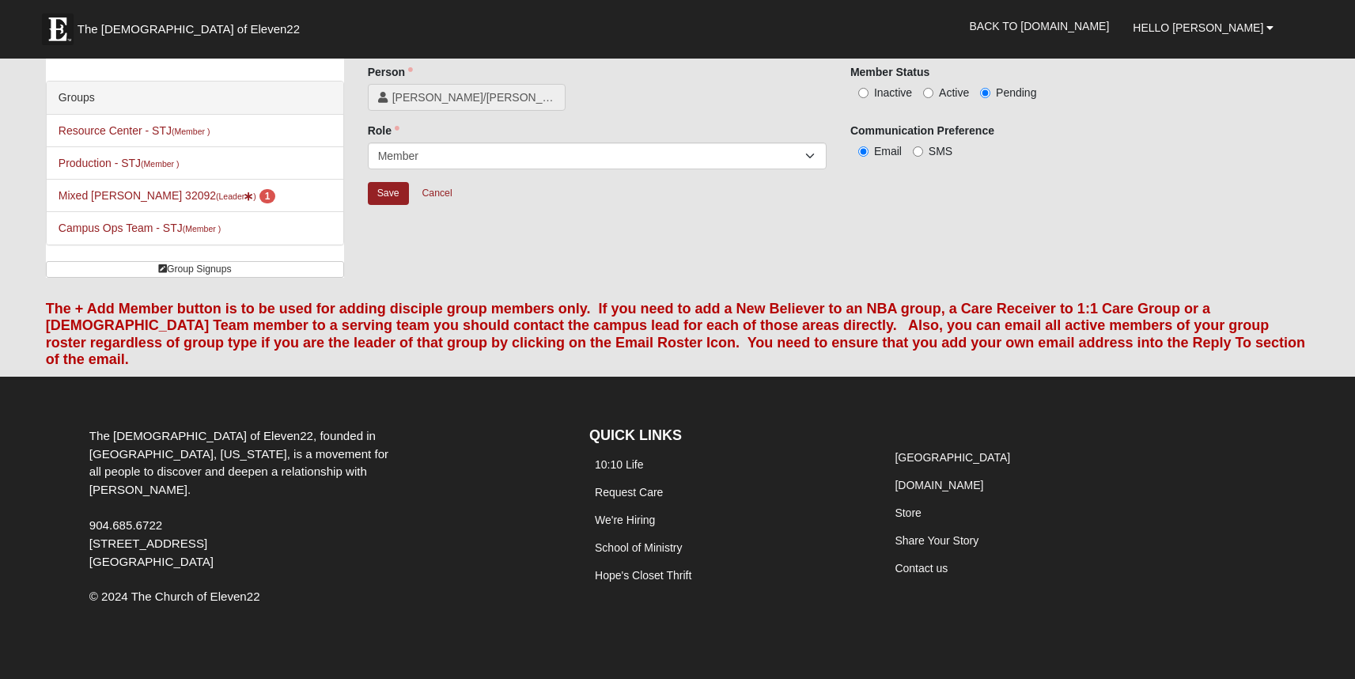  What do you see at coordinates (675, 334) in the screenshot?
I see `font: The + Add Member button is to be used for adding disciple group members only. If you need to add ...` at bounding box center [675, 334].